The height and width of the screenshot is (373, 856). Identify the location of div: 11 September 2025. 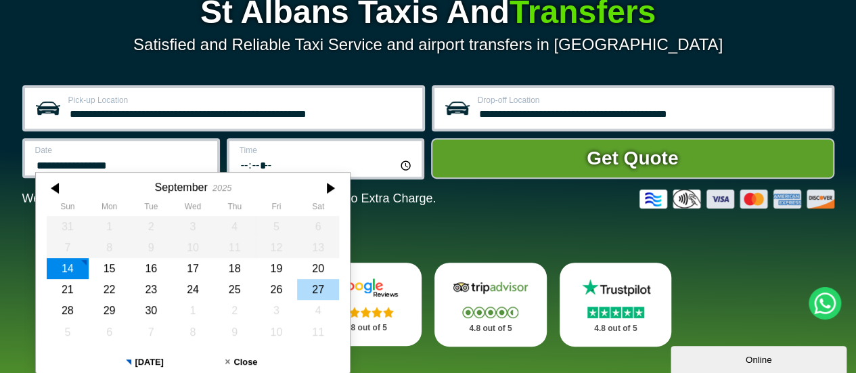
(234, 247).